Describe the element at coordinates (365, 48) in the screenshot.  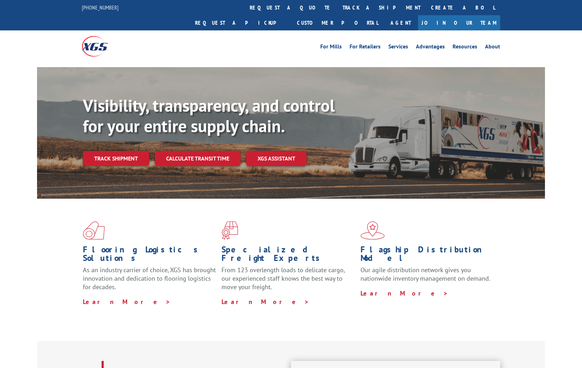
I see `a: For Retailers` at that location.